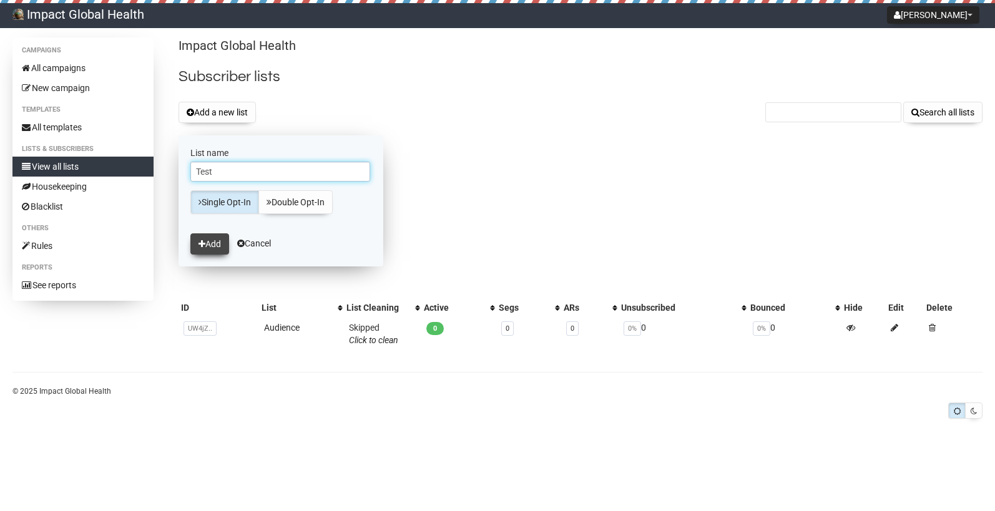  Describe the element at coordinates (435, 328) in the screenshot. I see `span: 0` at that location.